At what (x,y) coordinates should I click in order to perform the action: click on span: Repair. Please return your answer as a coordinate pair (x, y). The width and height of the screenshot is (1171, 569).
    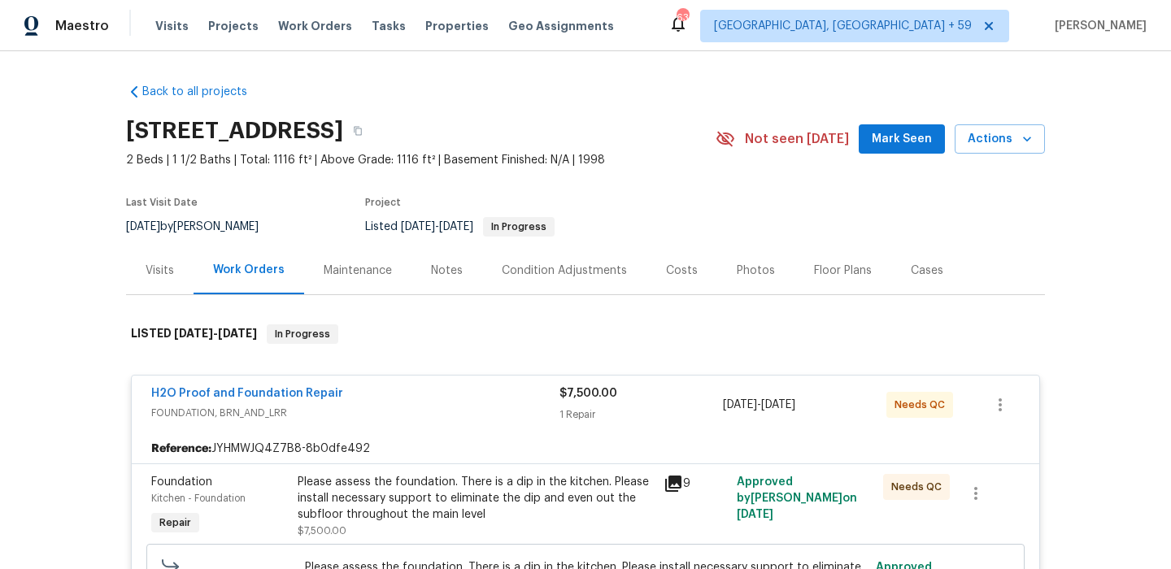
    Looking at the image, I should click on (175, 523).